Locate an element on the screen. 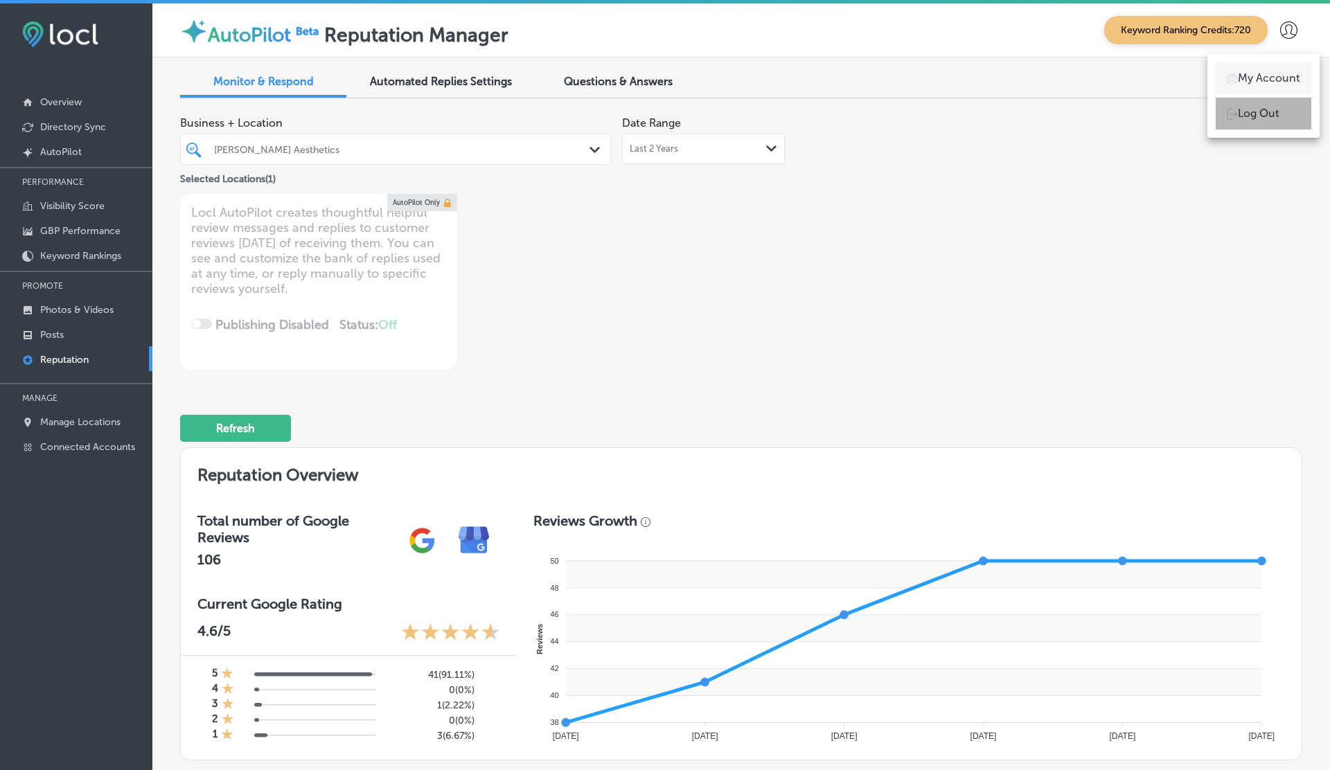  a: Log Out is located at coordinates (1263, 114).